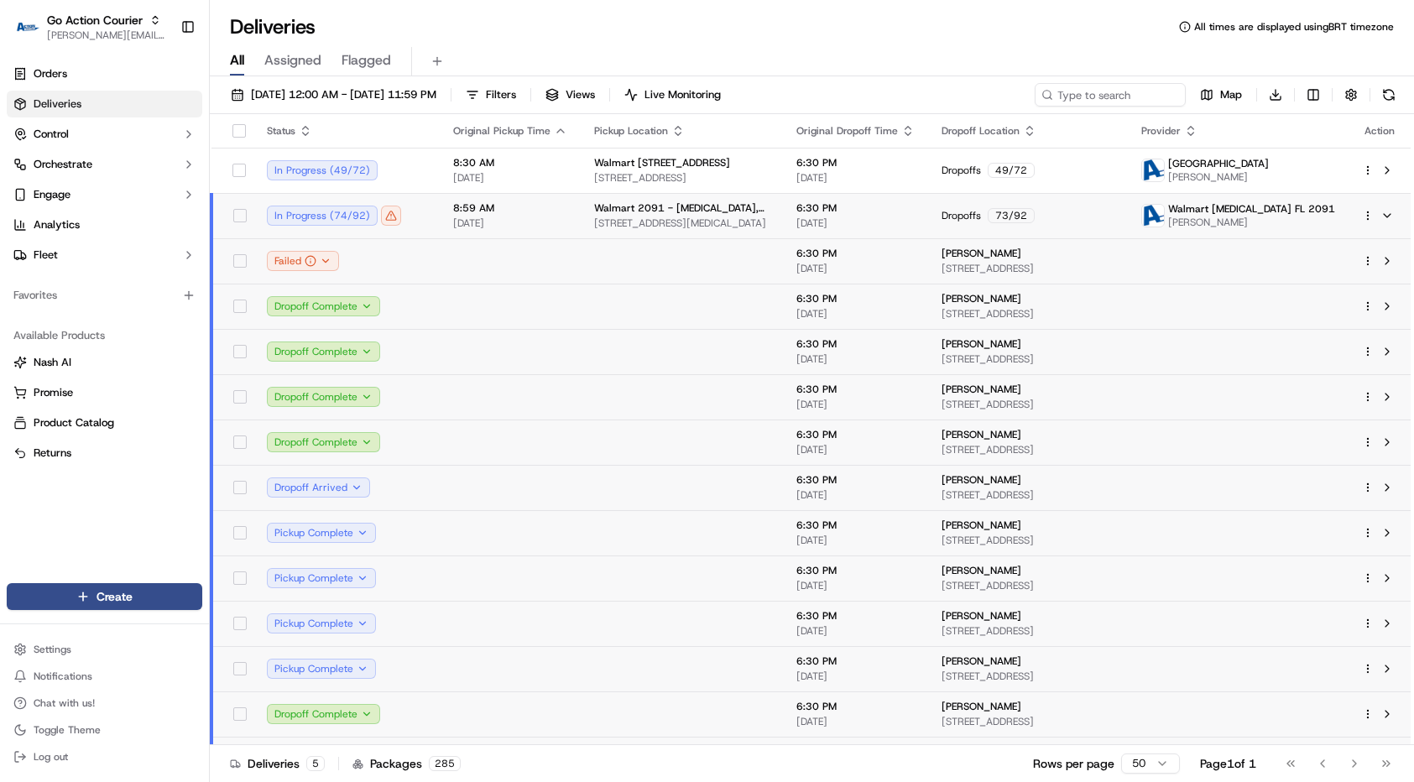 This screenshot has width=1414, height=782. I want to click on button: Engage, so click(104, 195).